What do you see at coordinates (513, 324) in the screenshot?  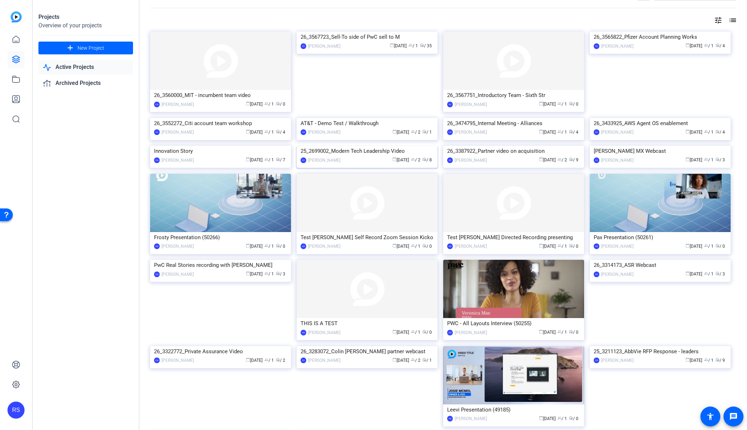 I see `div: PWC - All Layouts Interview (50255)` at bounding box center [513, 324].